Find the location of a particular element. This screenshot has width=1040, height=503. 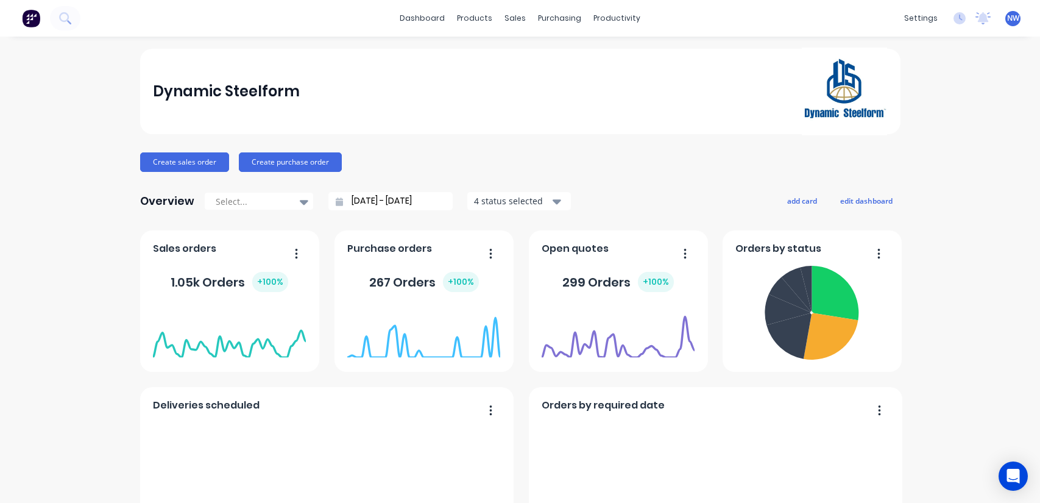

div: 299 Orders is located at coordinates (618, 281).